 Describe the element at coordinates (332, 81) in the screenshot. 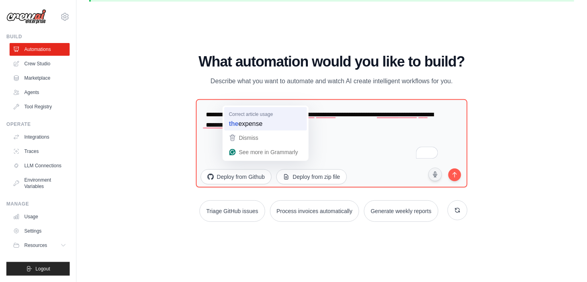

I see `p: Describe what you want to automate and watch AI create intelligent workflows for you.` at that location.